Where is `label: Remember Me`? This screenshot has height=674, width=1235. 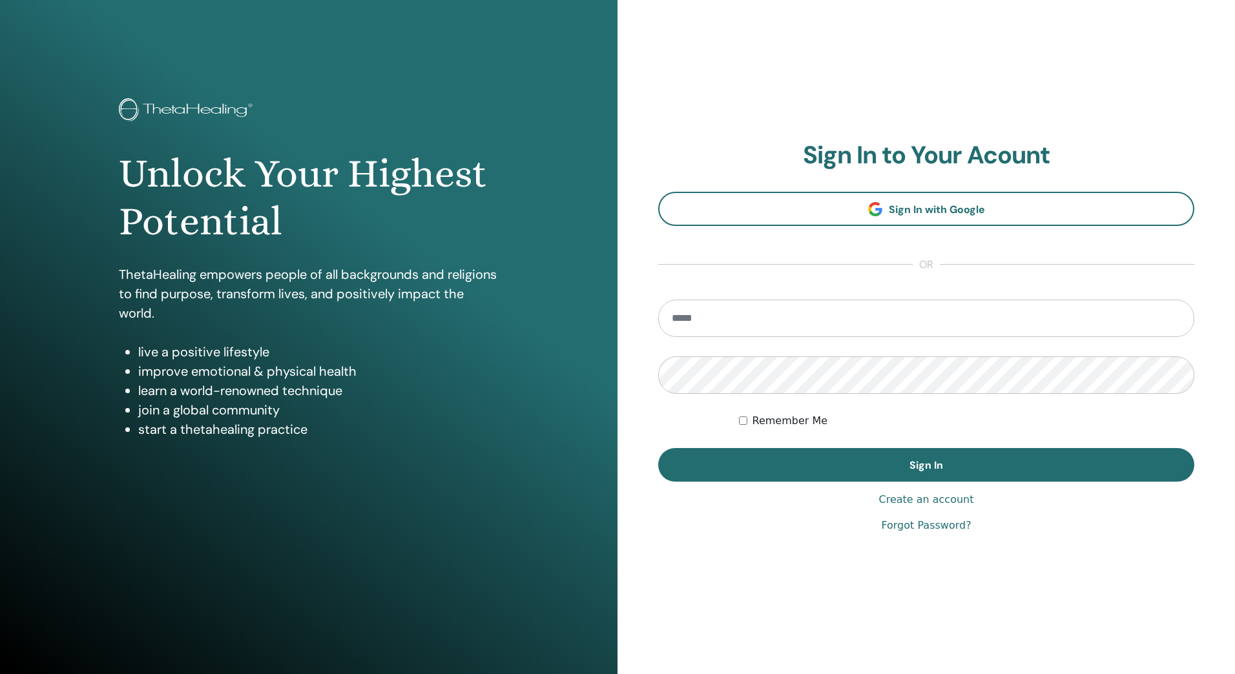 label: Remember Me is located at coordinates (790, 421).